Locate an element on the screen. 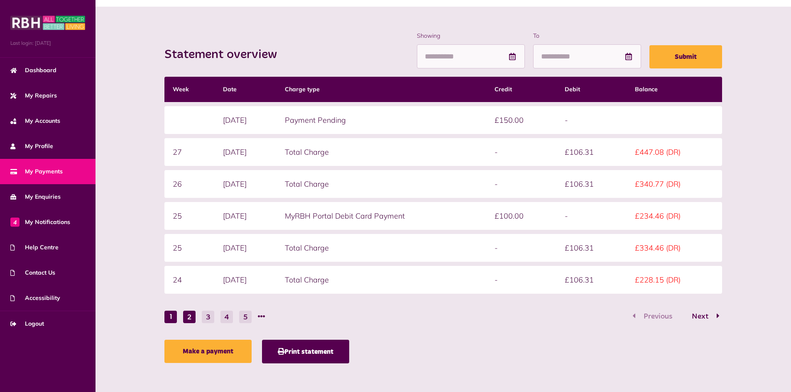  td: £447.08 (DR) is located at coordinates (674, 152).